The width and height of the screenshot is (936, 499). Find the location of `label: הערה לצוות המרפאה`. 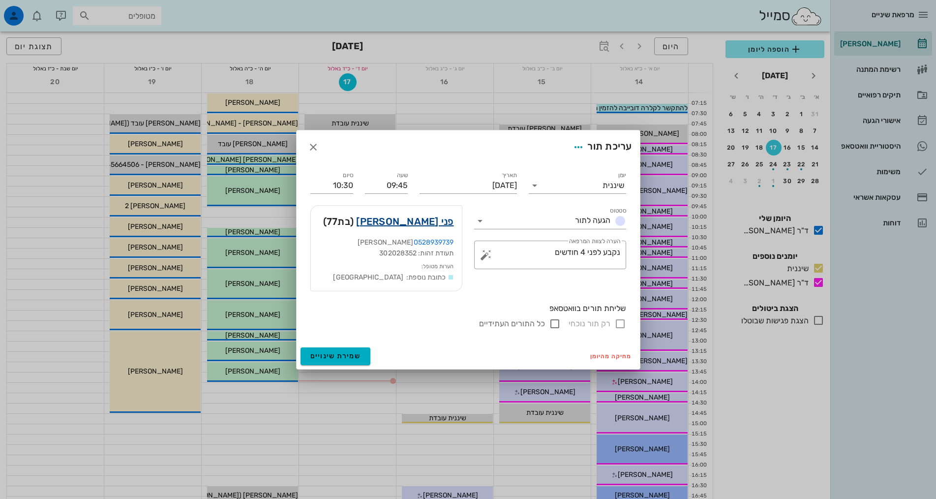

label: הערה לצוות המרפאה is located at coordinates (594, 241).